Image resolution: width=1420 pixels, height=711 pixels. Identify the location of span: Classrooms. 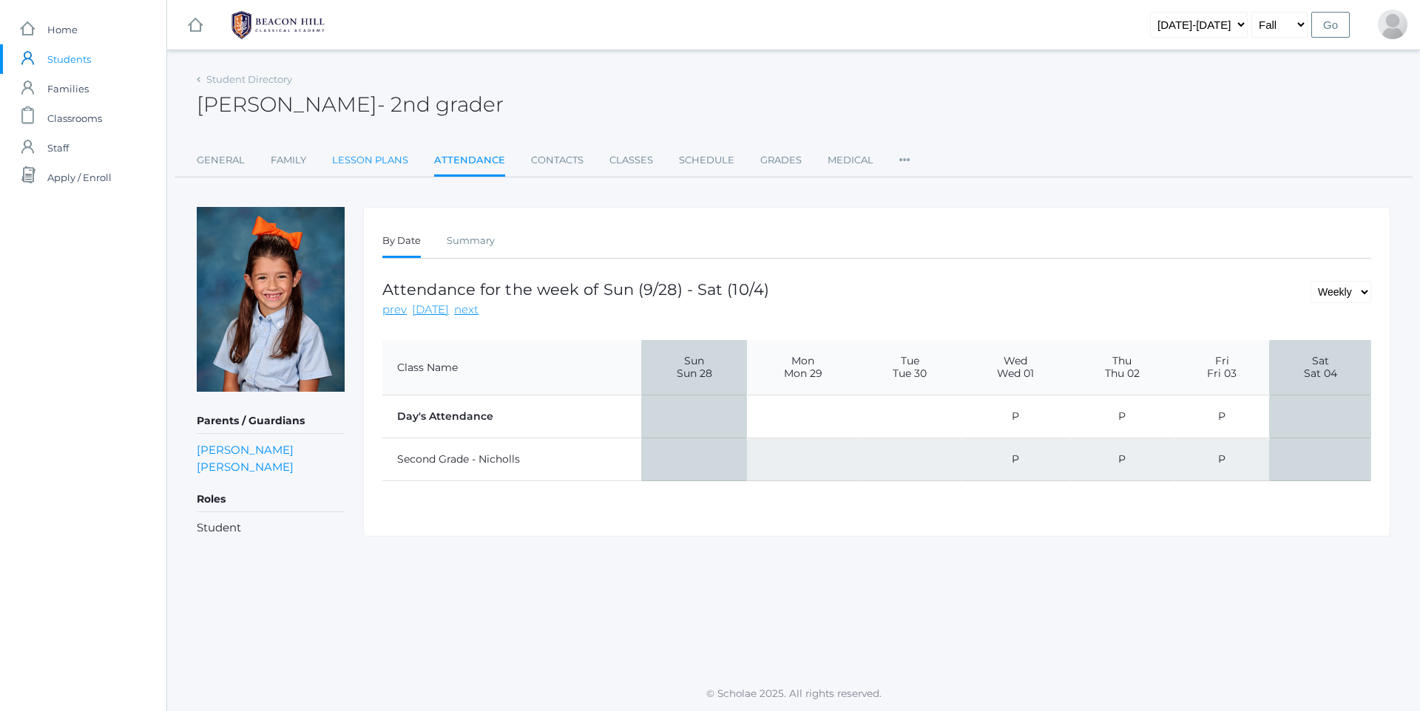
(75, 118).